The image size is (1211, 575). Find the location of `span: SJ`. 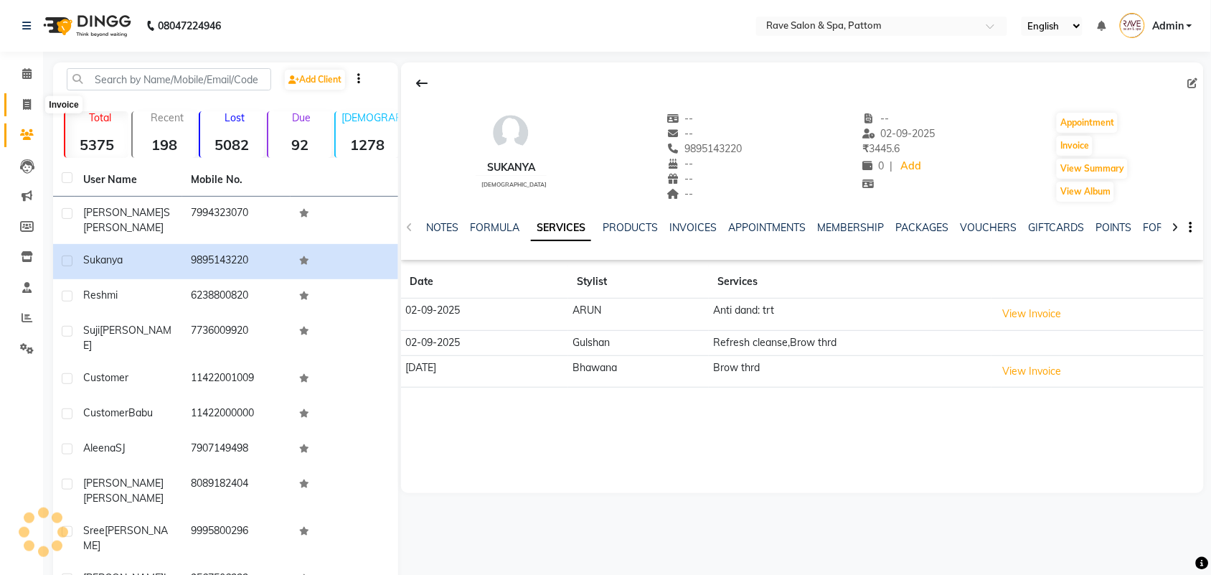

span: SJ is located at coordinates (121, 448).